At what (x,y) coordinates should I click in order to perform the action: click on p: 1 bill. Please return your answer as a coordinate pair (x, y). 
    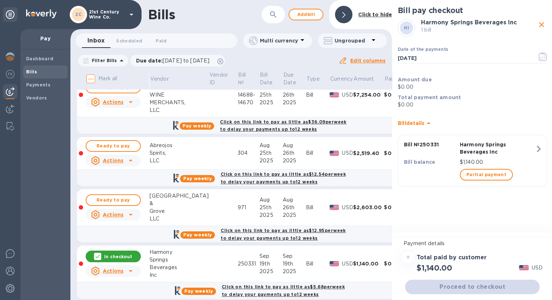
    Looking at the image, I should click on (479, 30).